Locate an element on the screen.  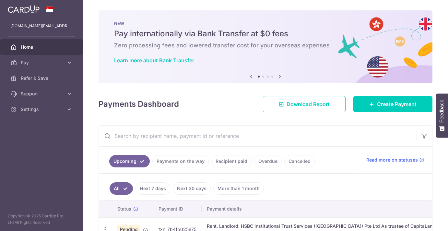
a: All is located at coordinates (121, 188).